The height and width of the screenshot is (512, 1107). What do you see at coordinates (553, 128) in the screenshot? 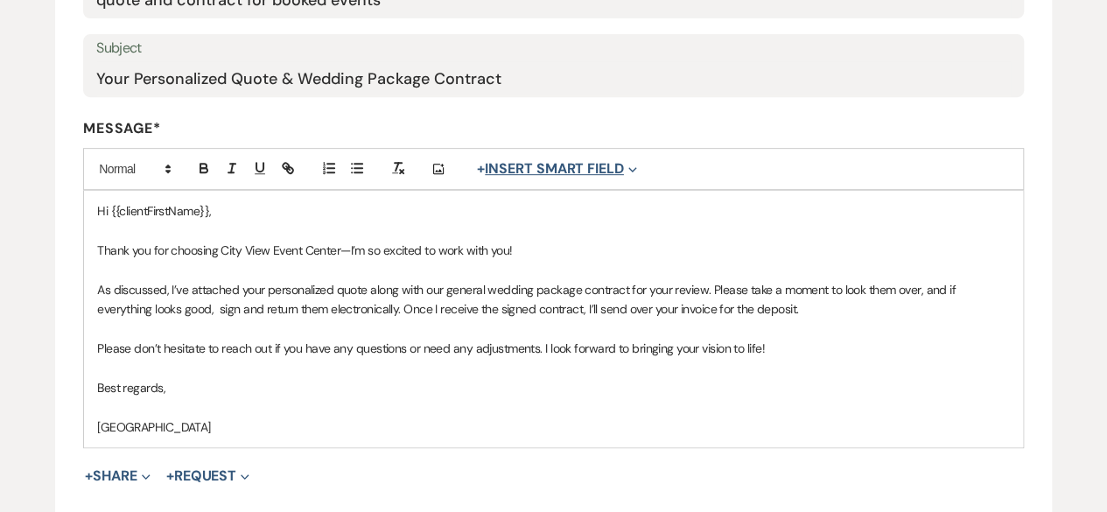
I see `label: Message*` at bounding box center [553, 128].